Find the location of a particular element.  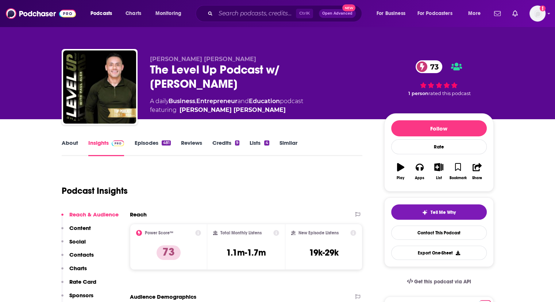

img: User Profile is located at coordinates (538, 14).